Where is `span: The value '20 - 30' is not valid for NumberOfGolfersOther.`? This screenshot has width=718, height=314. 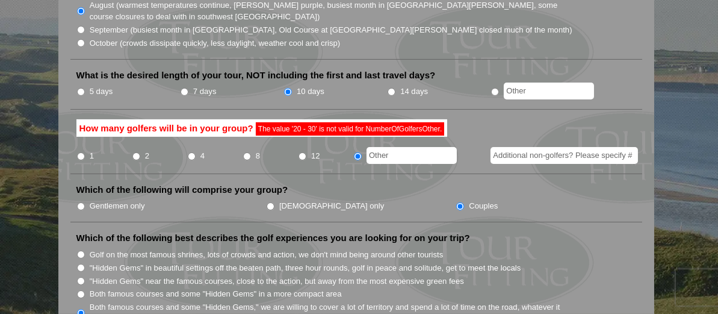 span: The value '20 - 30' is not valid for NumberOfGolfersOther. is located at coordinates (350, 129).